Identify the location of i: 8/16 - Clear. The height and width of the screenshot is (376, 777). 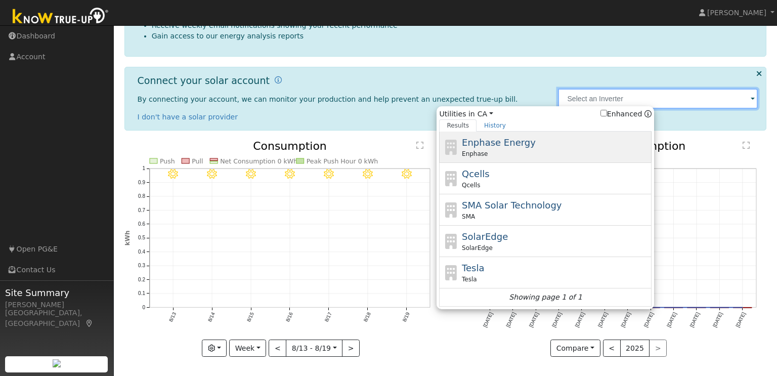
(290, 174).